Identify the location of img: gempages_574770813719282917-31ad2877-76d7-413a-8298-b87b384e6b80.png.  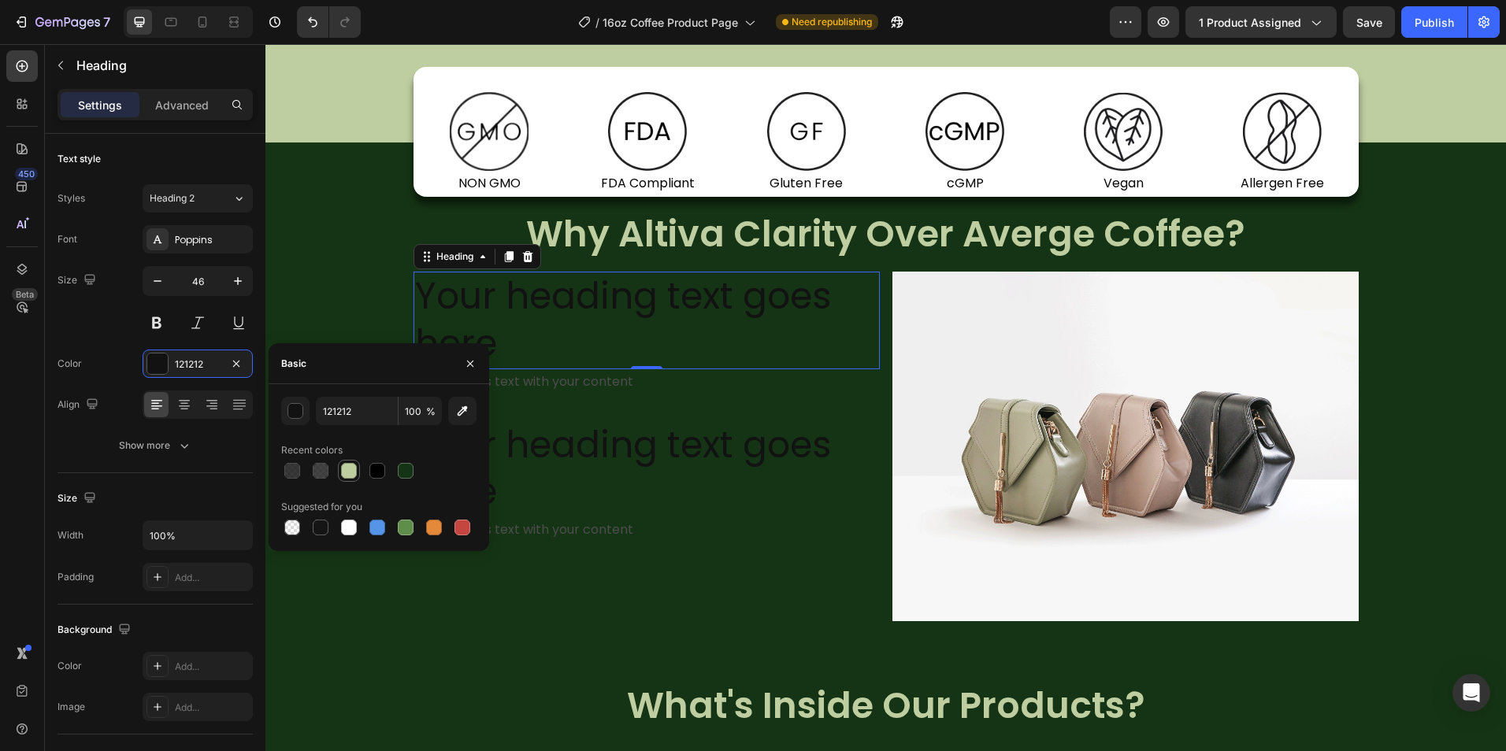
(699, 87).